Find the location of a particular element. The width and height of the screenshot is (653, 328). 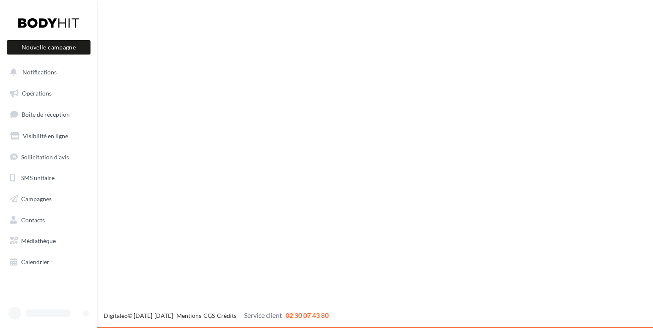

a: Calendrier is located at coordinates (49, 262).